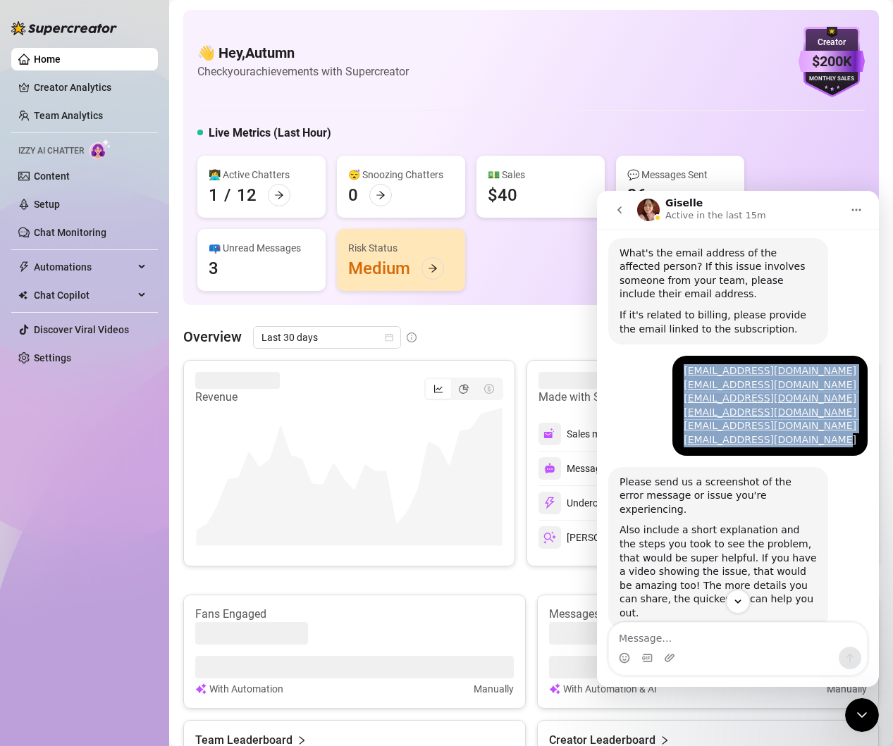  I want to click on article: Fans Engaged, so click(354, 614).